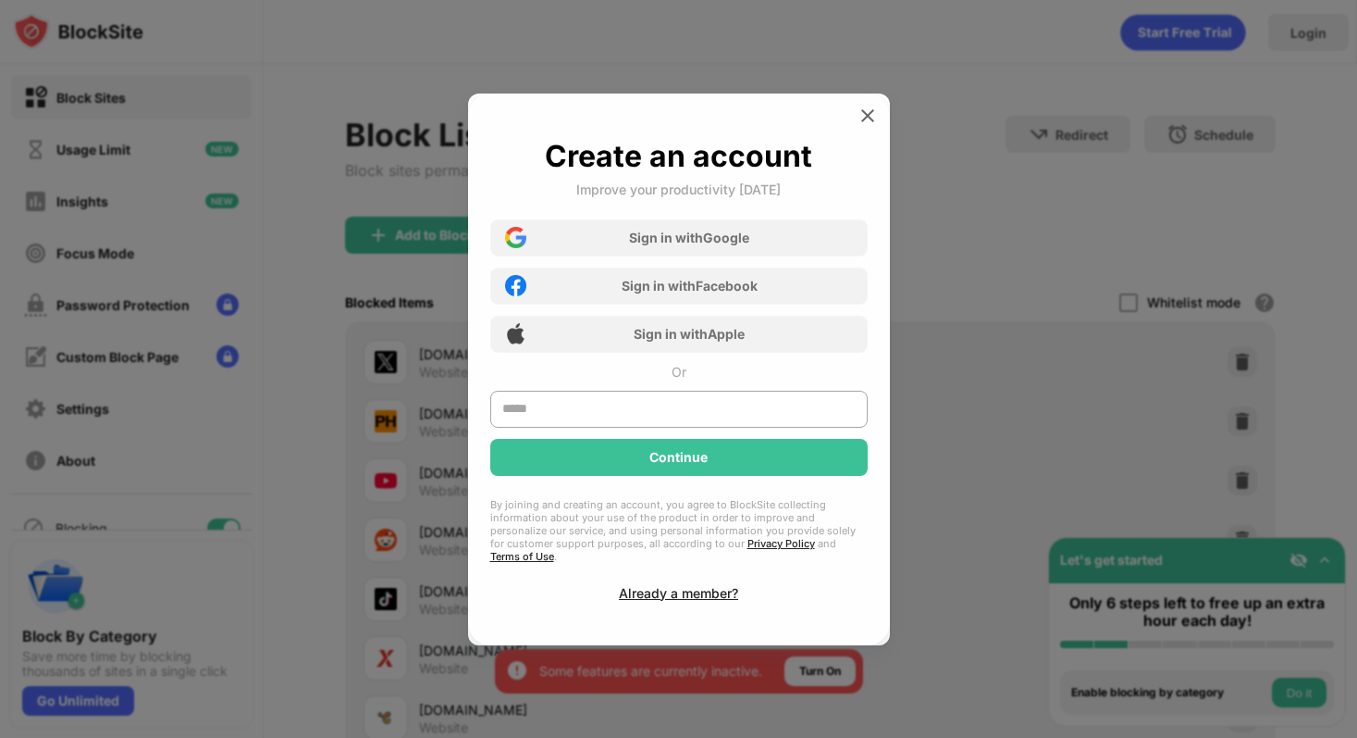 This screenshot has width=1357, height=738. Describe the element at coordinates (689, 237) in the screenshot. I see `div: Sign in with Google` at that location.